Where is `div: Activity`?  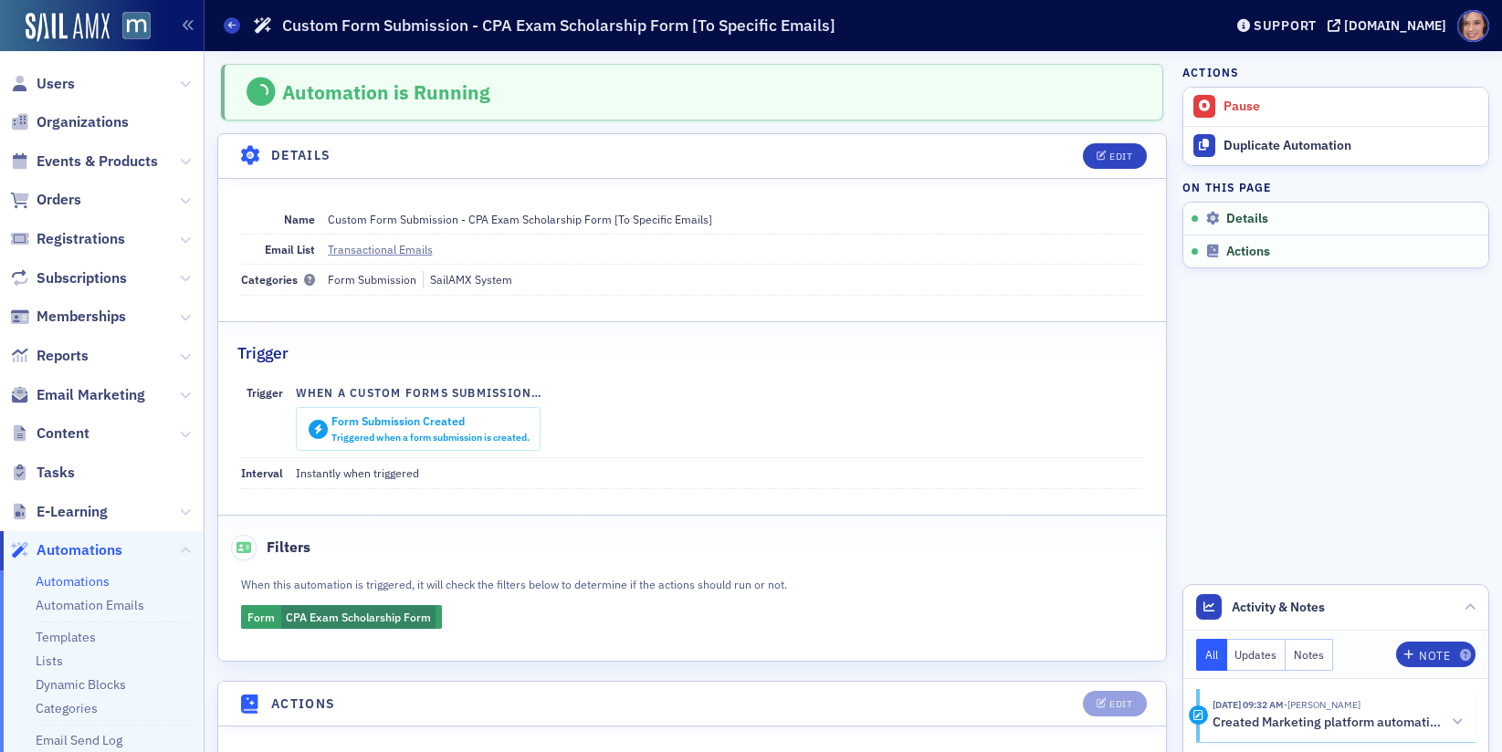 div: Activity is located at coordinates (1198, 715).